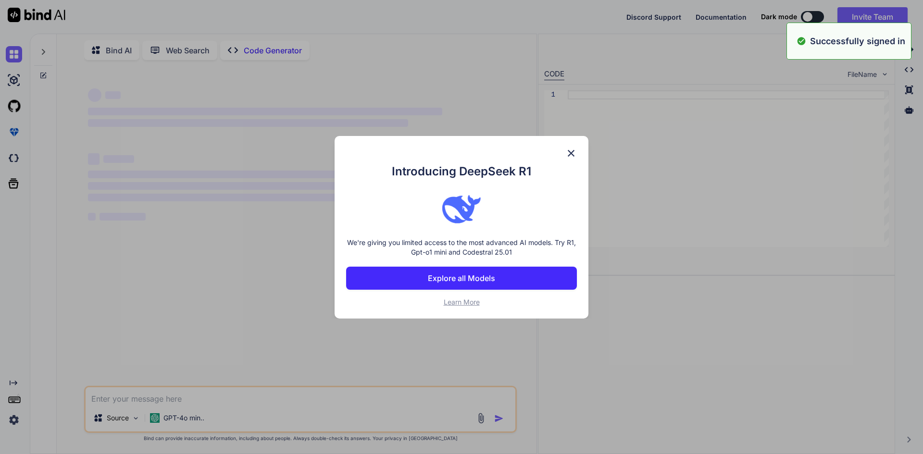  I want to click on img: close, so click(571, 153).